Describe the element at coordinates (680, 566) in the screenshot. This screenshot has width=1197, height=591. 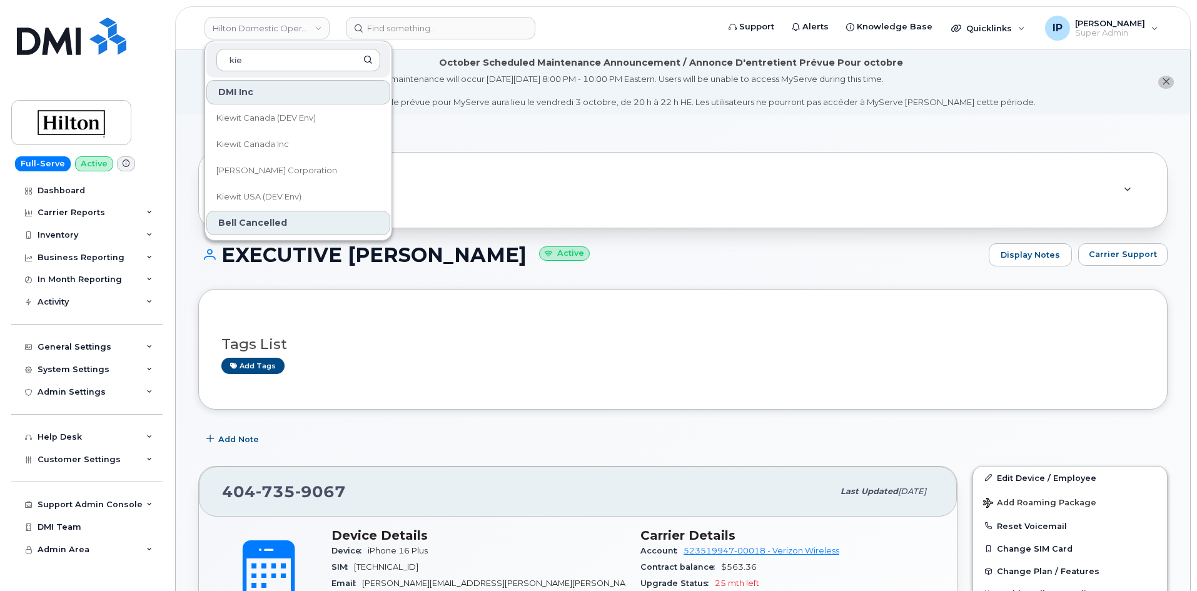
I see `span: Contract balance` at that location.